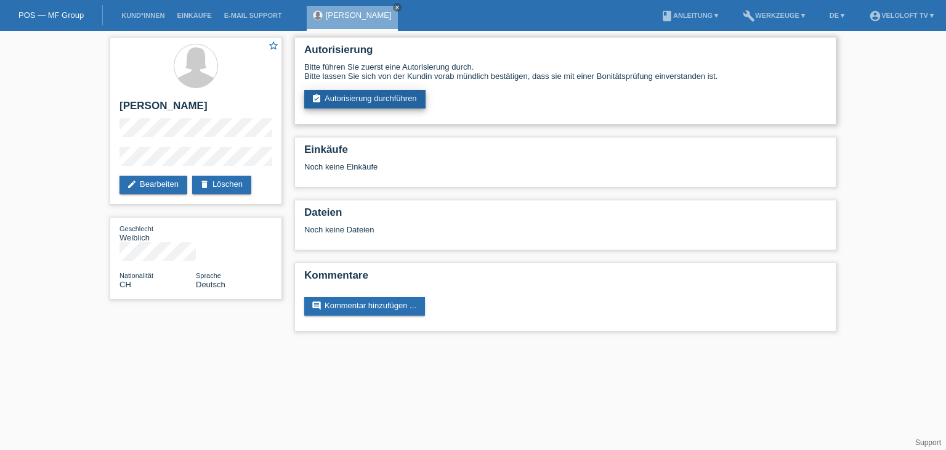  What do you see at coordinates (901, 15) in the screenshot?
I see `a: account_circleVeloLoft TV ▾` at bounding box center [901, 15].